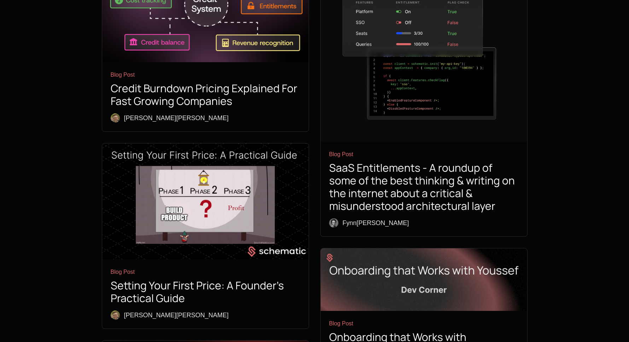 The image size is (629, 342). Describe the element at coordinates (205, 202) in the screenshot. I see `img: First Price` at that location.